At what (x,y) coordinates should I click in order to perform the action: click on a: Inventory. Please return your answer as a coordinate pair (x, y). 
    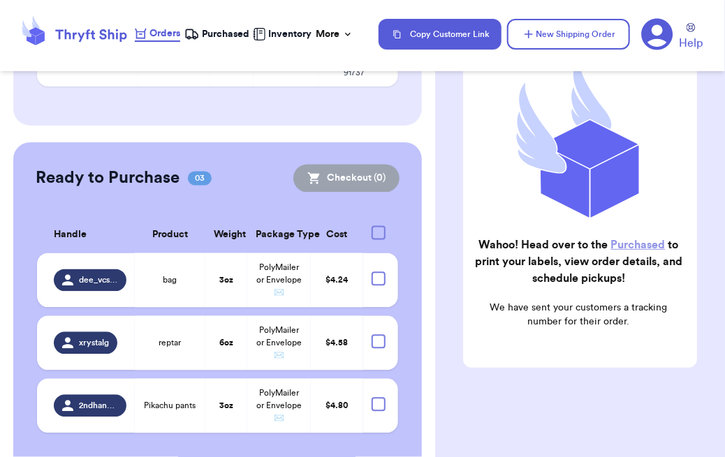
    Looking at the image, I should click on (282, 34).